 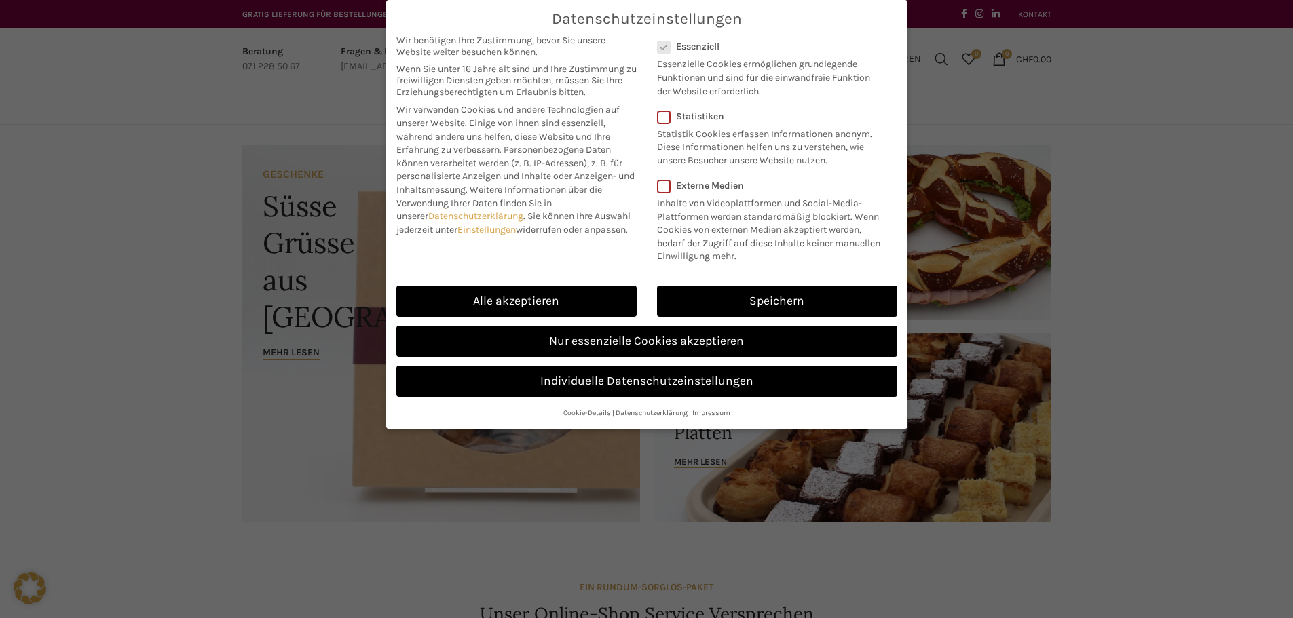 I want to click on a: Nur essenzielle Cookies akzeptieren, so click(x=647, y=341).